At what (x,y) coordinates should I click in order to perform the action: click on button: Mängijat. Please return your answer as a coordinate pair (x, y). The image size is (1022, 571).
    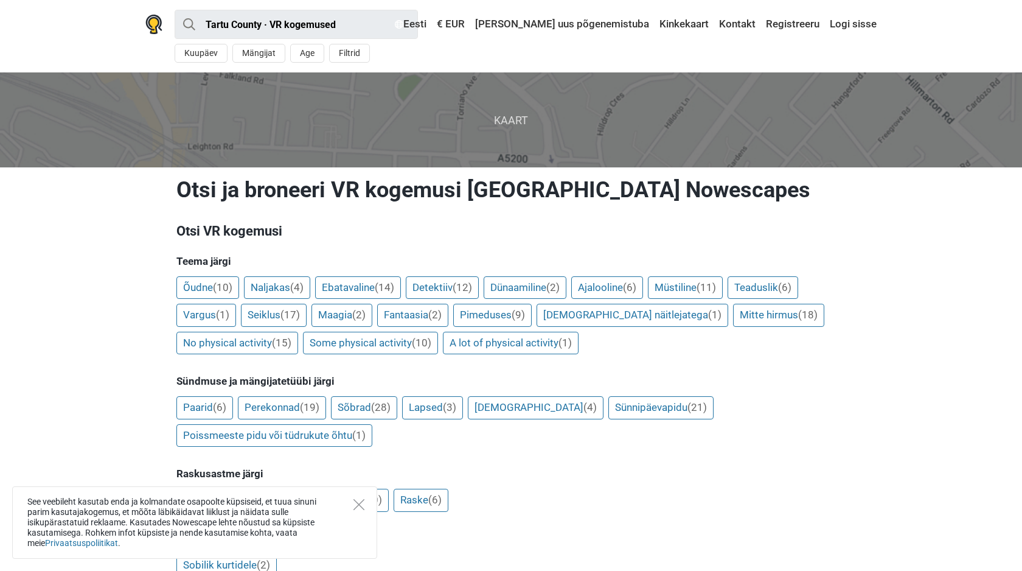
    Looking at the image, I should click on (259, 53).